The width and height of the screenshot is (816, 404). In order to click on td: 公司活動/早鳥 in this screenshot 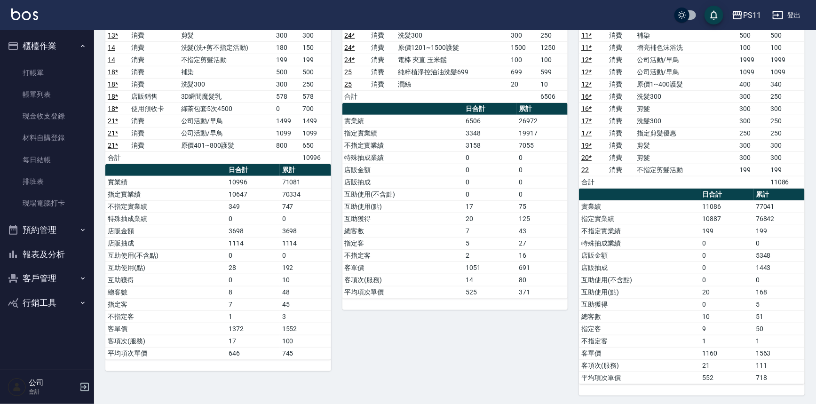, I will do `click(226, 121)`.